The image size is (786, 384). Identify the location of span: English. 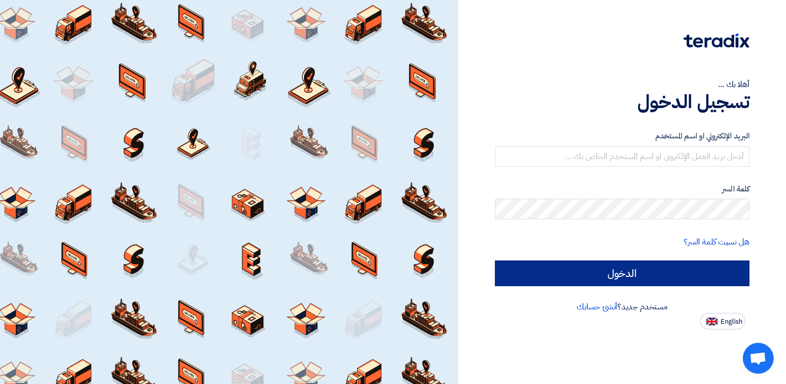
(732, 322).